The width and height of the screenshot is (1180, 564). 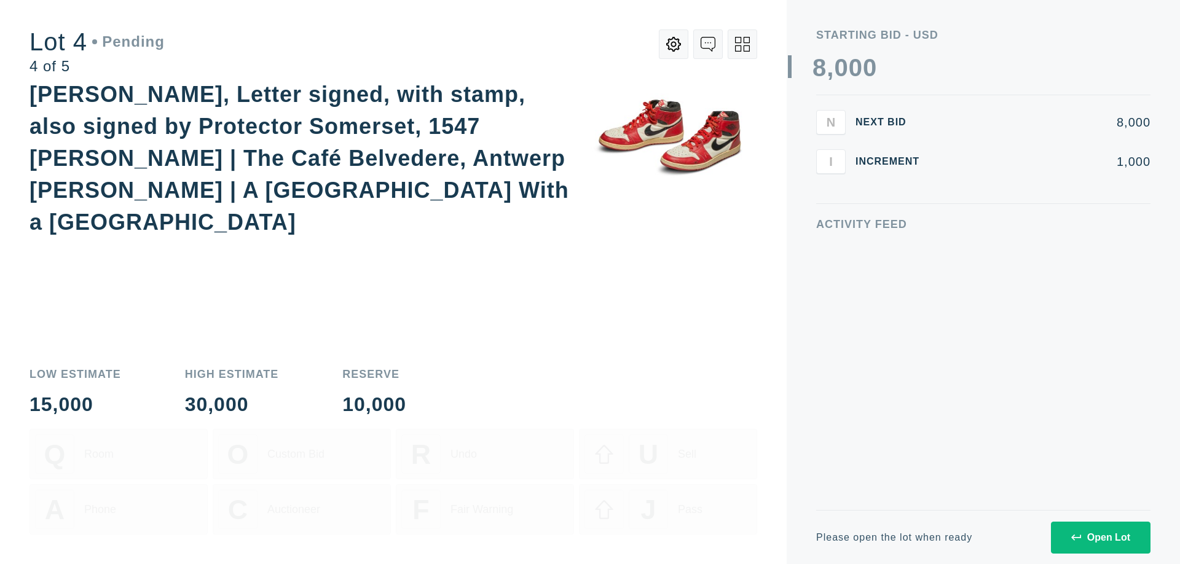 I want to click on div: 1,000, so click(x=1045, y=162).